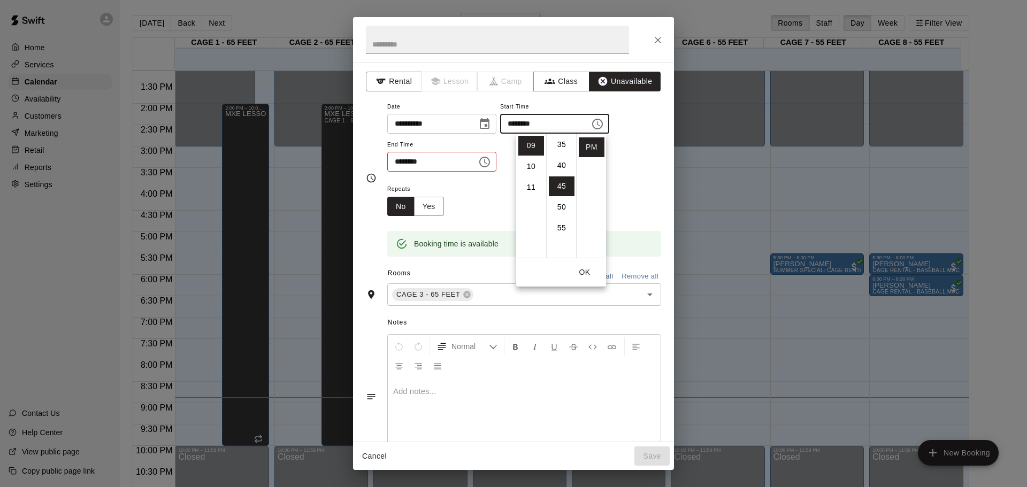 The width and height of the screenshot is (1027, 487). What do you see at coordinates (531, 187) in the screenshot?
I see `li: 11 hours` at bounding box center [531, 187].